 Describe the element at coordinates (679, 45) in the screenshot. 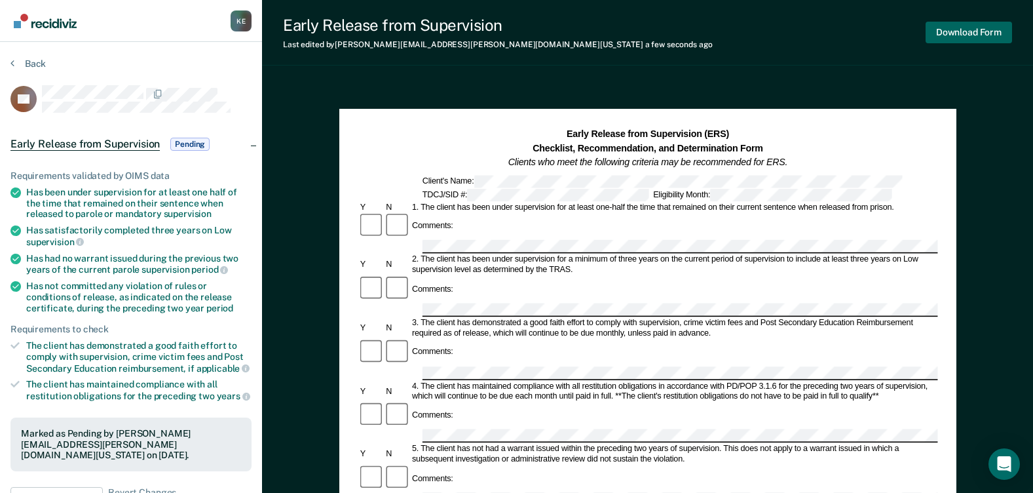

I see `span: a few seconds ago` at that location.